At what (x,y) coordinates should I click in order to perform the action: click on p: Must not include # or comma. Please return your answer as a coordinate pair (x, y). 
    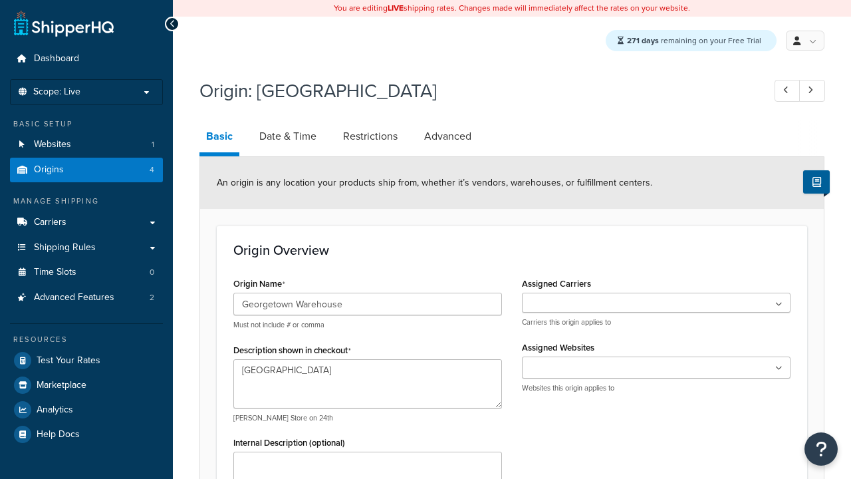
    Looking at the image, I should click on (368, 324).